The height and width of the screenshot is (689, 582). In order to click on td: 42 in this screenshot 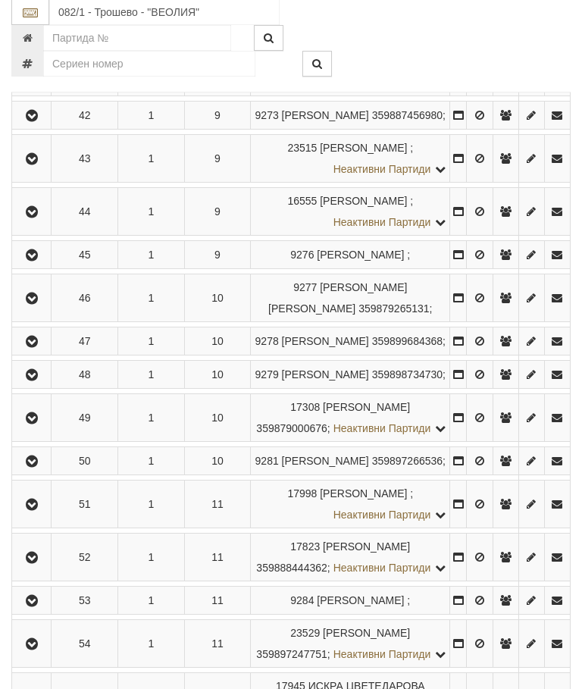, I will do `click(85, 116)`.